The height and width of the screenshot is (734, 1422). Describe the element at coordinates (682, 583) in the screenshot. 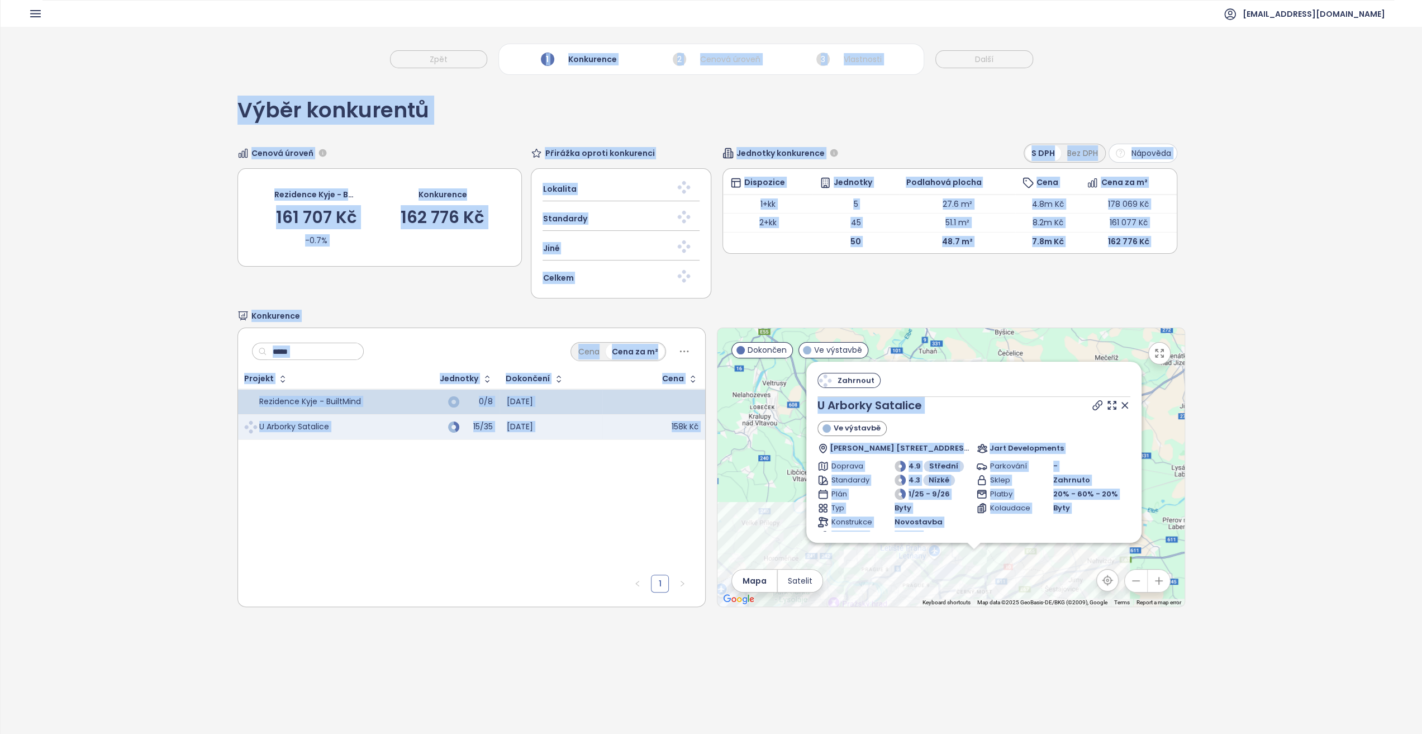

I see `span: right` at that location.